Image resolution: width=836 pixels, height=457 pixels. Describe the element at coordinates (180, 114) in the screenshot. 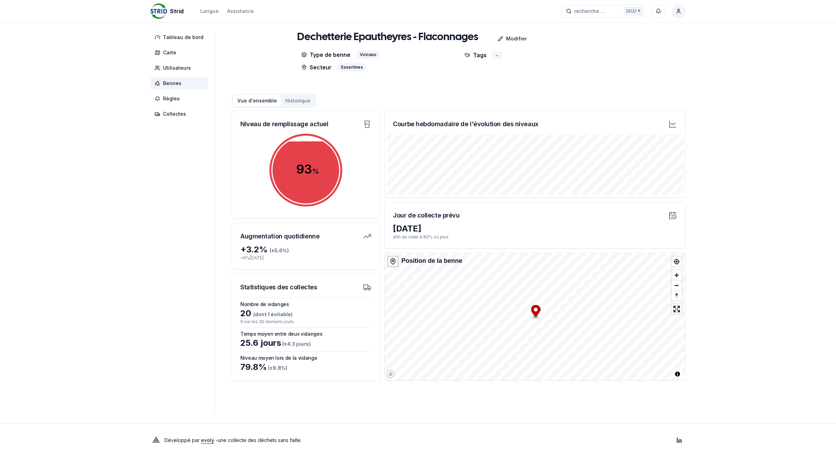

I see `a: Collectes` at that location.